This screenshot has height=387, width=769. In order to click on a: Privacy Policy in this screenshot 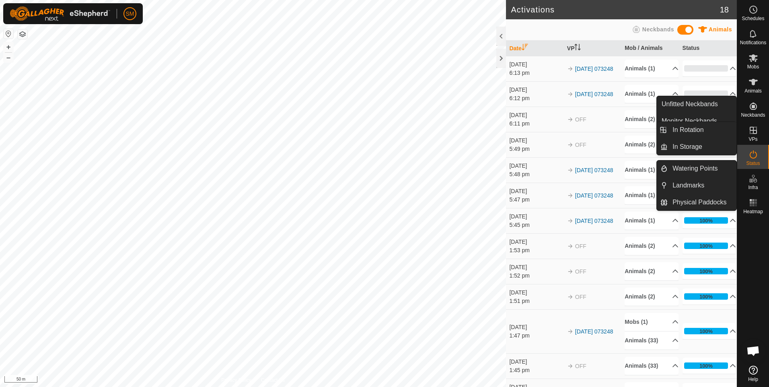, I will do `click(236, 380)`.